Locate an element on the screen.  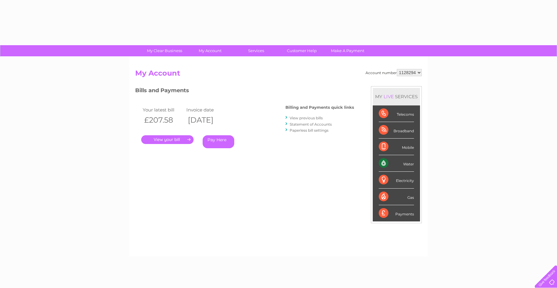
h2: My Account is located at coordinates (278, 75).